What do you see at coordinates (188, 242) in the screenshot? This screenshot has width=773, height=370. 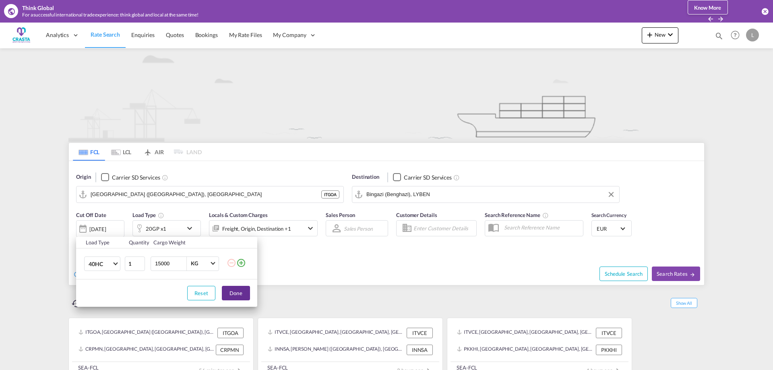 I see `div: Cargo Weight` at bounding box center [188, 242].